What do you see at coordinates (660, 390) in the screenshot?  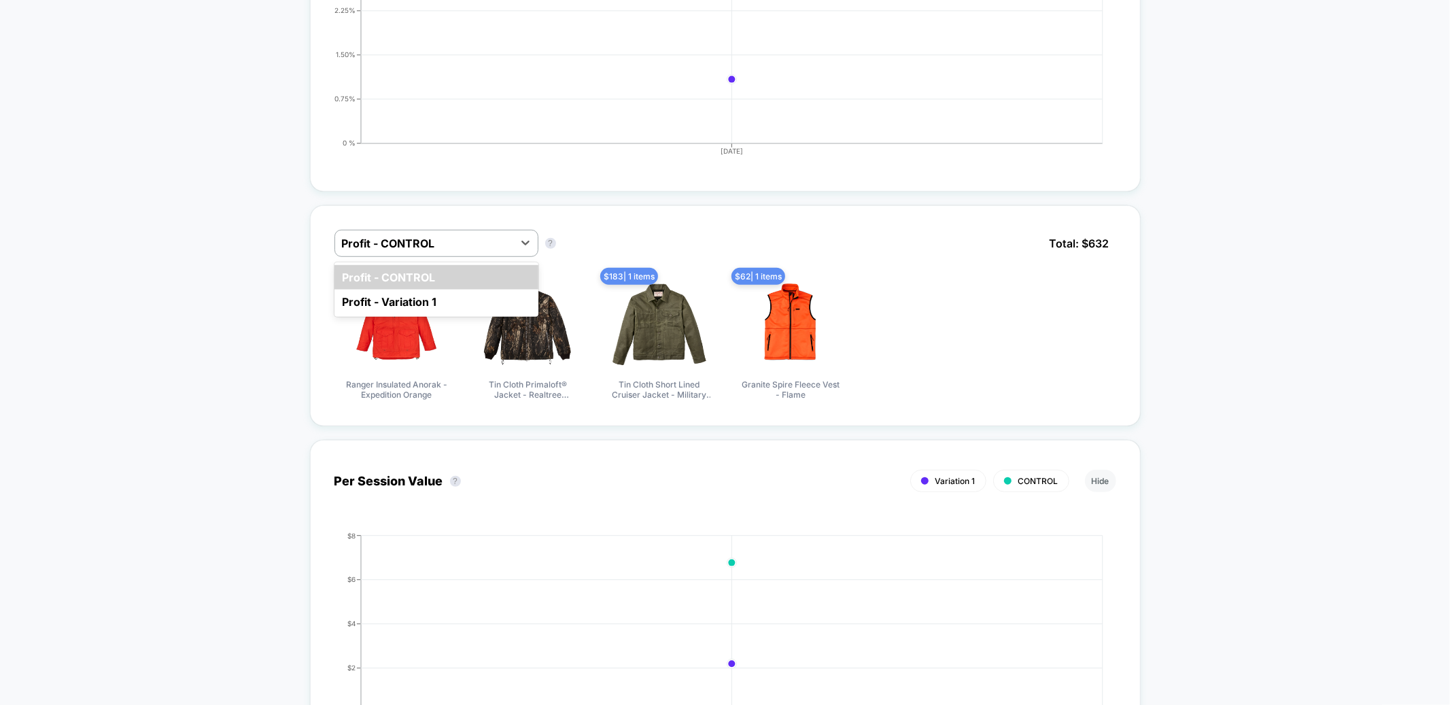 I see `span: Tin Cloth Short Lined Cruiser Jacket - Military Green` at bounding box center [660, 390].